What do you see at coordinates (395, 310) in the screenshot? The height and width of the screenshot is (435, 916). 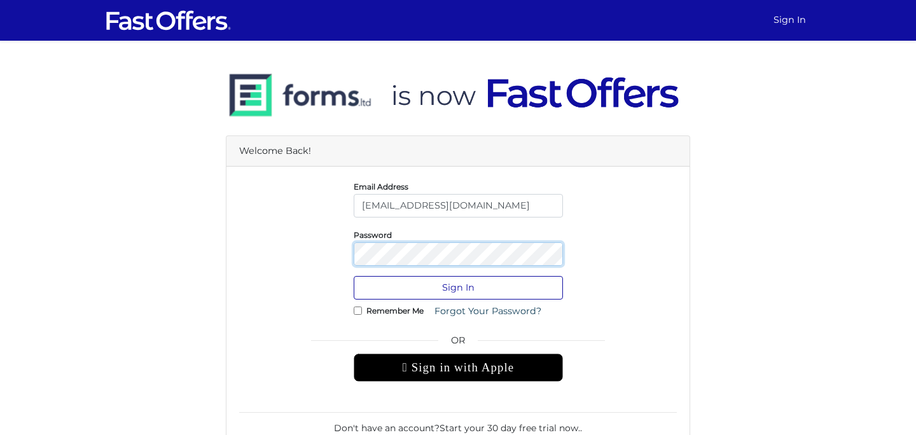 I see `label: Remember Me` at bounding box center [395, 310].